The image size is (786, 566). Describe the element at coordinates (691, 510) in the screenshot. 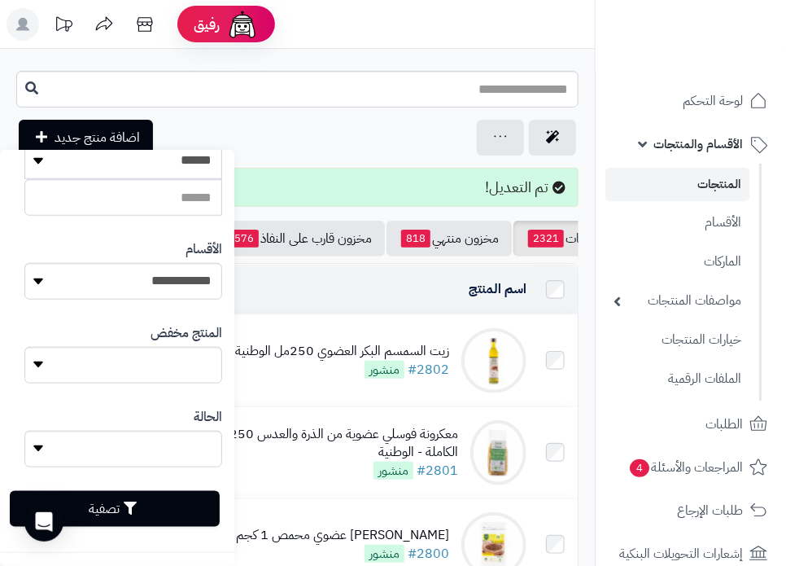

I see `a: طلبات الإرجاع` at that location.